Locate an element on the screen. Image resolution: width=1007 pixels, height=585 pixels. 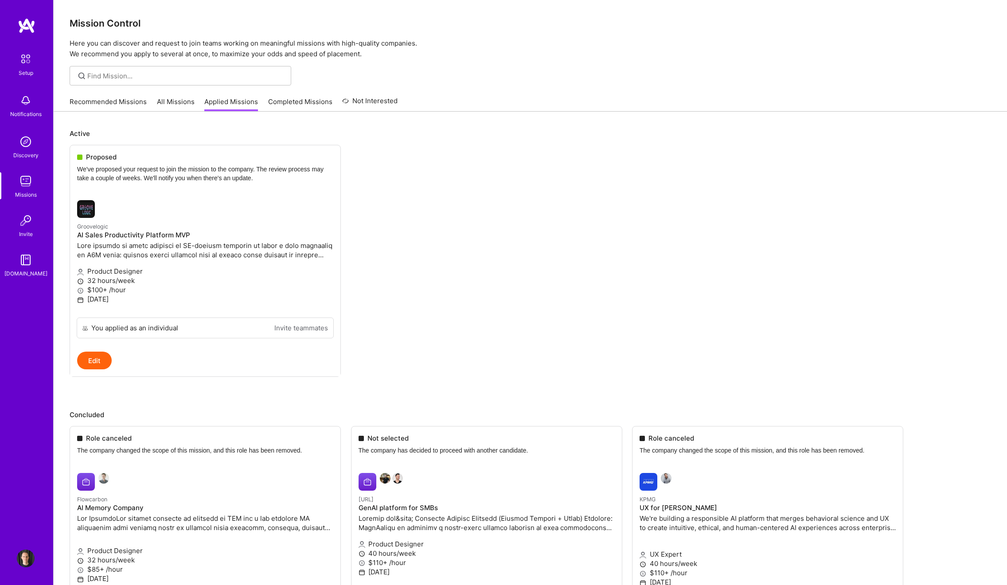
h4: GenAI platform for SMBs is located at coordinates (487, 508).